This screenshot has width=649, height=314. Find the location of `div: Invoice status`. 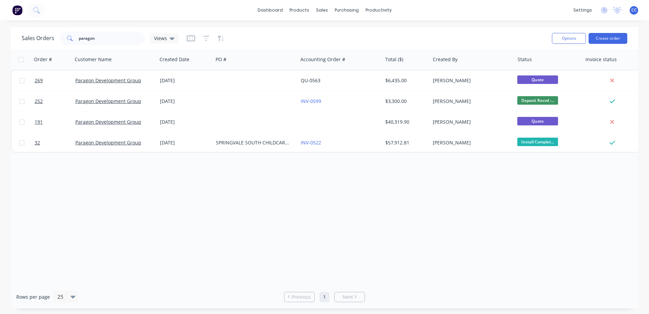

div: Invoice status is located at coordinates (601, 59).